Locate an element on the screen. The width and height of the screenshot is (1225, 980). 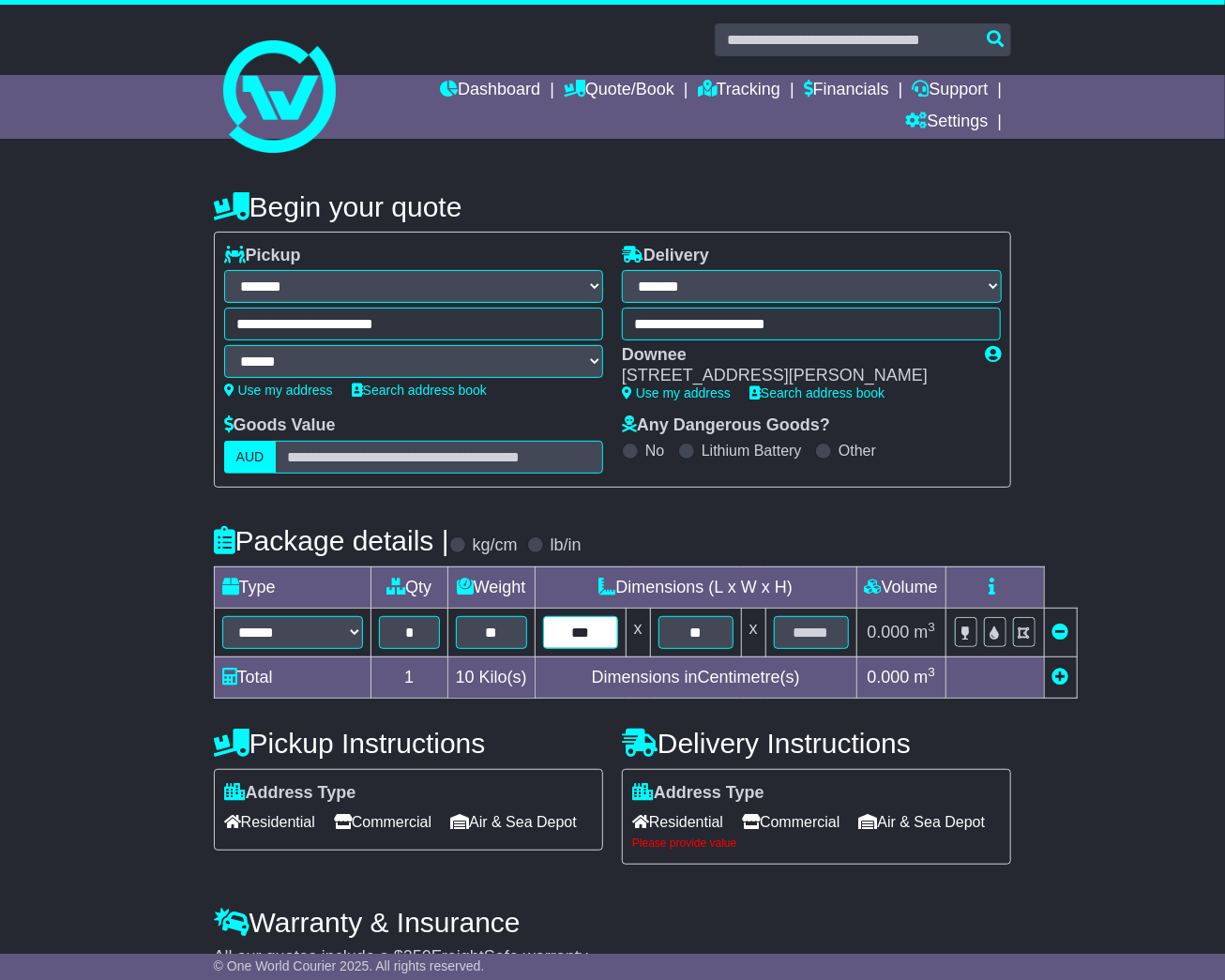
td: Volume is located at coordinates (900, 587).